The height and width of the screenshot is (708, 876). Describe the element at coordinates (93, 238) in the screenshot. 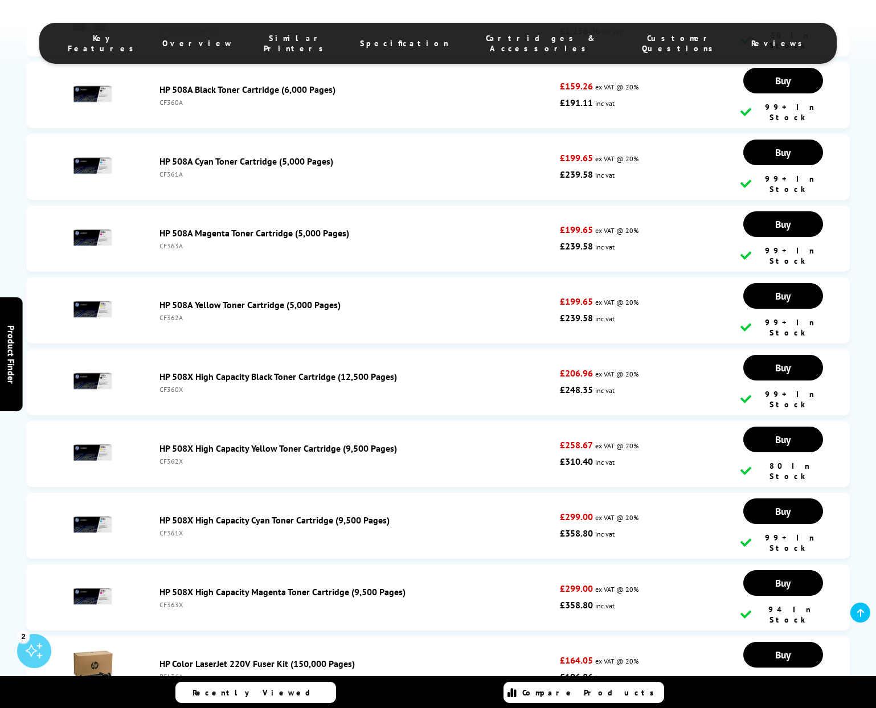

I see `img: HP 508A Magenta Toner Cartridge (5,000 Pages)` at that location.